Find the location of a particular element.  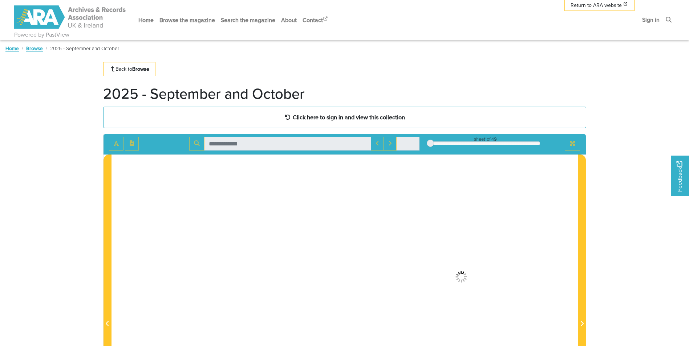

button: Toggle text selection (Alt+T) is located at coordinates (116, 144).